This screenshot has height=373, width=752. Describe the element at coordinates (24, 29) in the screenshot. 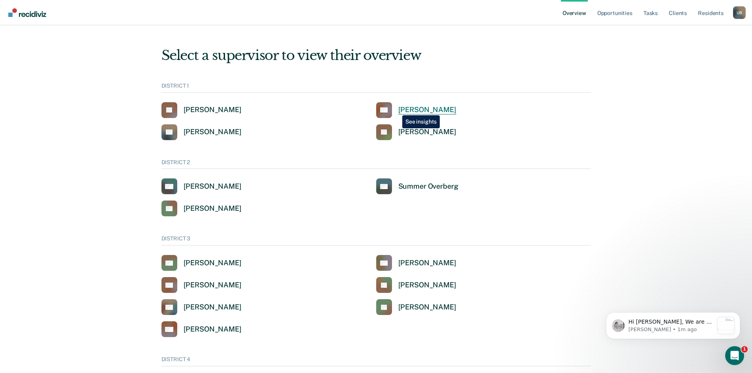

I see `img: Profile image for Kim` at that location.